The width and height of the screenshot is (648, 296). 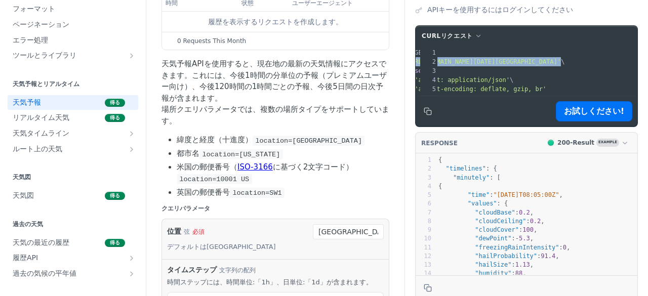 What do you see at coordinates (500, 10) in the screenshot?
I see `font: APIキーを使用するにはログインしてください` at bounding box center [500, 10].